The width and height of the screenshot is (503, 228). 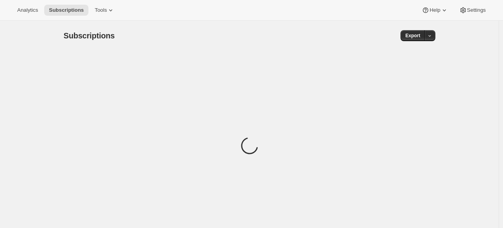 I want to click on button: Export, so click(x=413, y=36).